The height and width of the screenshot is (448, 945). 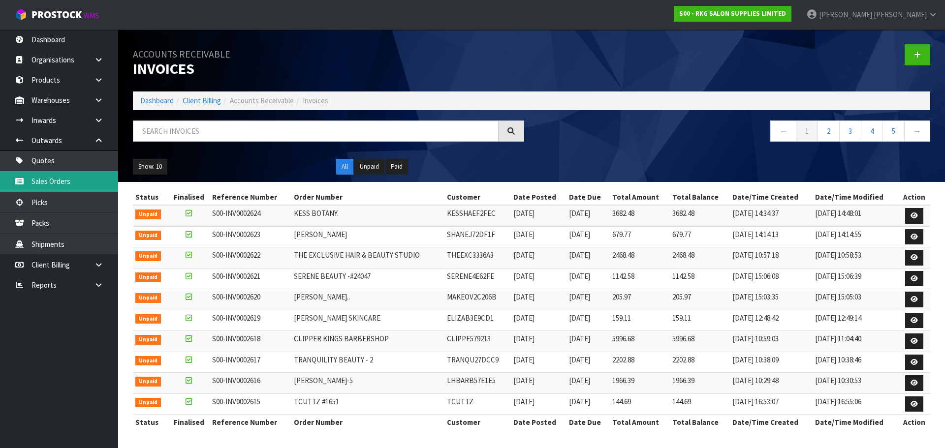 What do you see at coordinates (477, 404) in the screenshot?
I see `td: TCUTTZ` at bounding box center [477, 404].